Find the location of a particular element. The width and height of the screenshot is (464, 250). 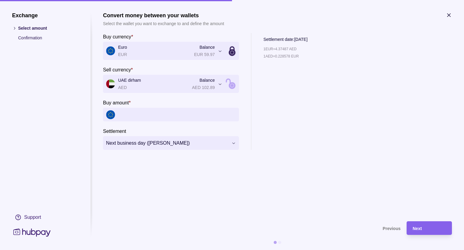

p: Buy currency is located at coordinates (117, 37).